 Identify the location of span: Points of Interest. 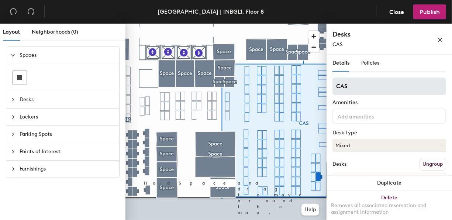
(67, 152).